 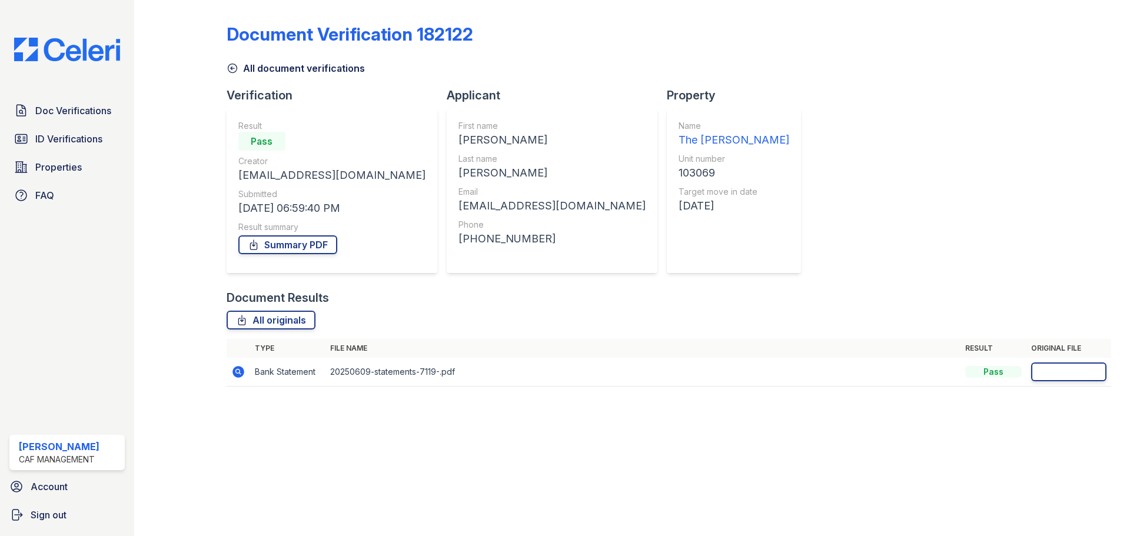 I want to click on span: Account, so click(x=49, y=487).